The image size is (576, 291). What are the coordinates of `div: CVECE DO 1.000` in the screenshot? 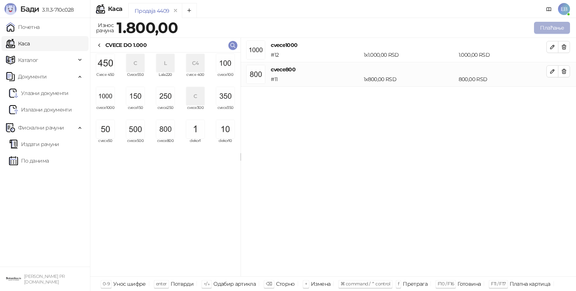 It's located at (126, 45).